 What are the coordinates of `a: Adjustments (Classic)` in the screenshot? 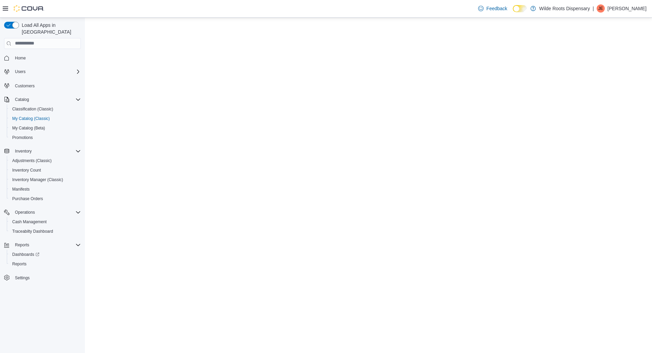 It's located at (32, 161).